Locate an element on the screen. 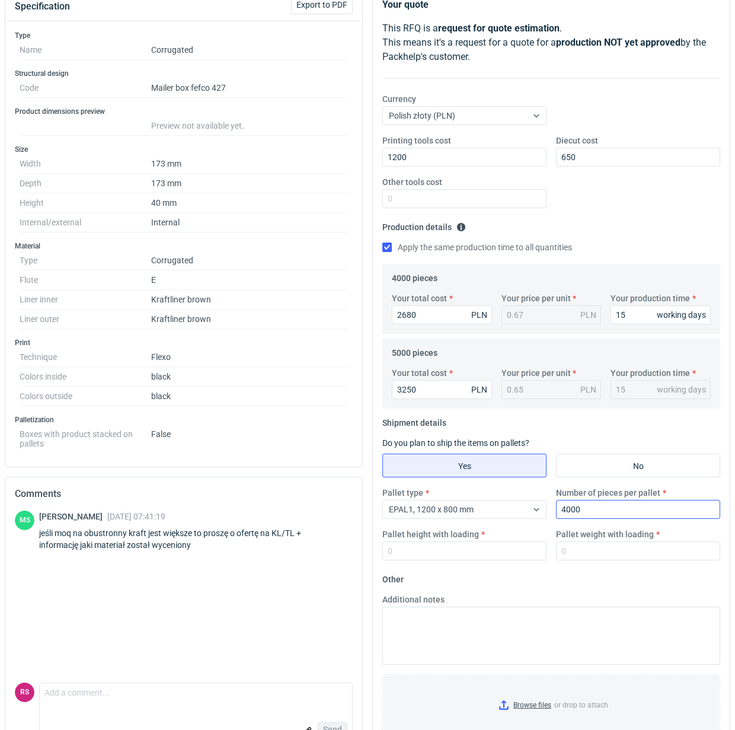  span: Export to PDF is located at coordinates (322, 5).